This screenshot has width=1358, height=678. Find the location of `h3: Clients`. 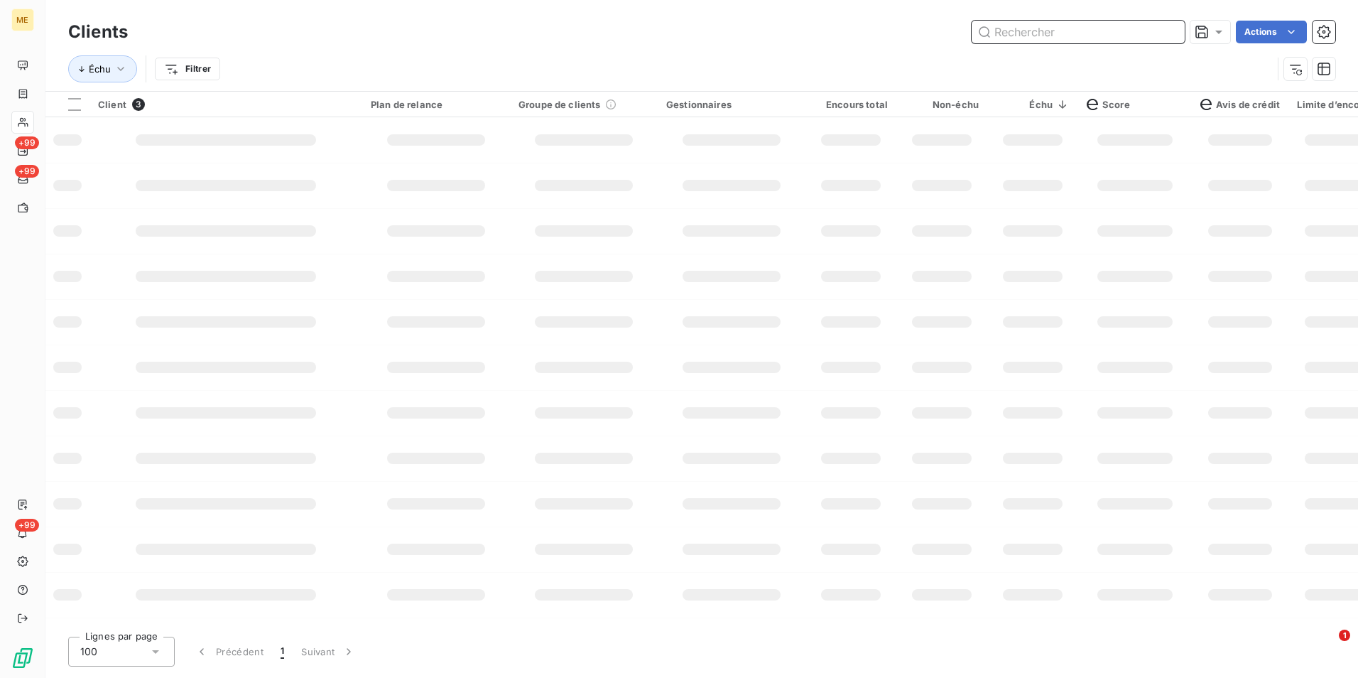

h3: Clients is located at coordinates (98, 32).